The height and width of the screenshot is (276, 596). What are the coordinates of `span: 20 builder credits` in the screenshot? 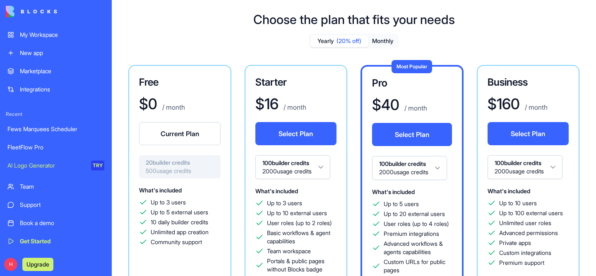 It's located at (180, 163).